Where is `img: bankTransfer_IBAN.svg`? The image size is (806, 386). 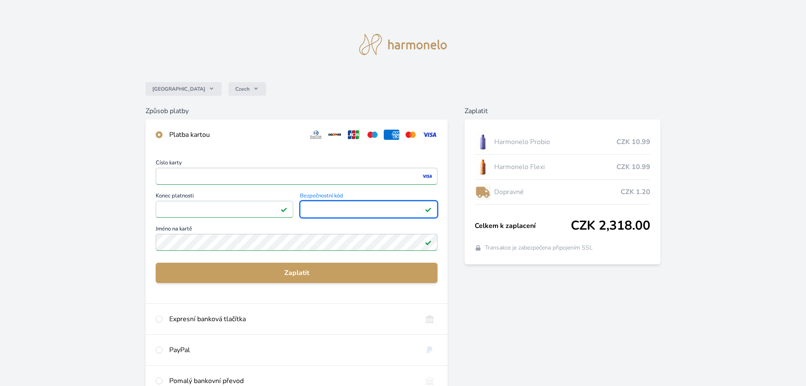 img: bankTransfer_IBAN.svg is located at coordinates (430, 381).